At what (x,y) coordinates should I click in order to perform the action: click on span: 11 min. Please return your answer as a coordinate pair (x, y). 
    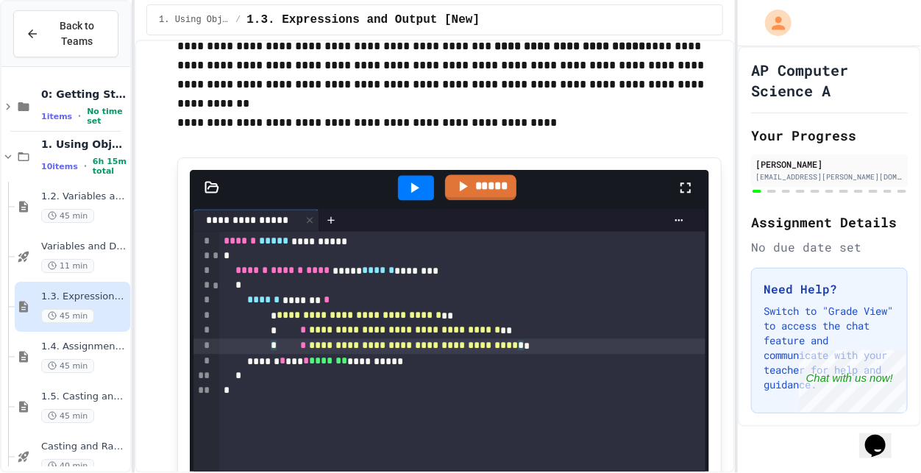
    Looking at the image, I should click on (68, 265).